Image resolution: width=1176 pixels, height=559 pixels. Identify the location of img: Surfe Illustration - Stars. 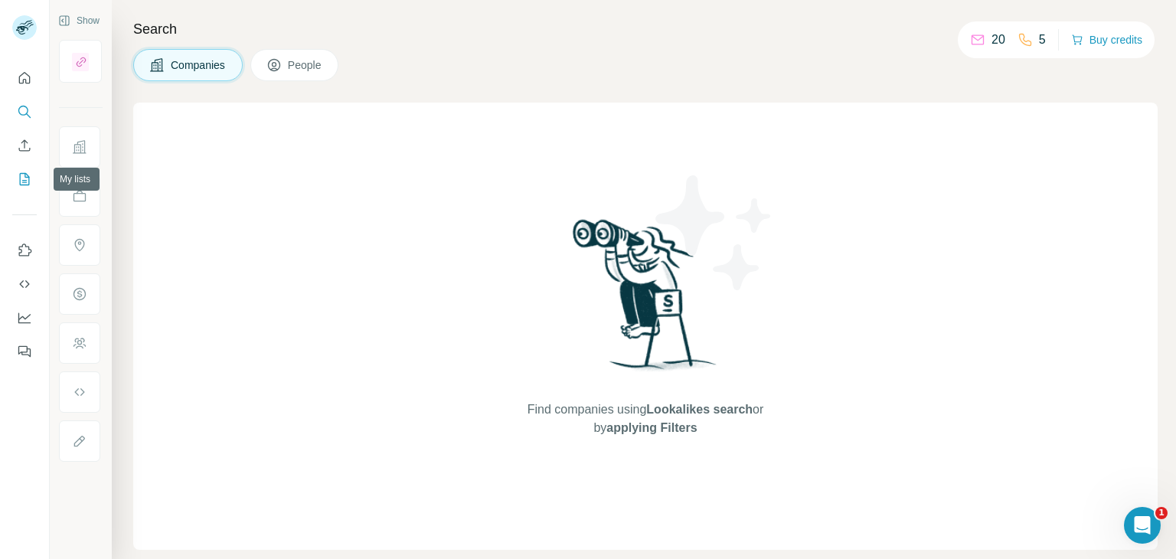
(714, 233).